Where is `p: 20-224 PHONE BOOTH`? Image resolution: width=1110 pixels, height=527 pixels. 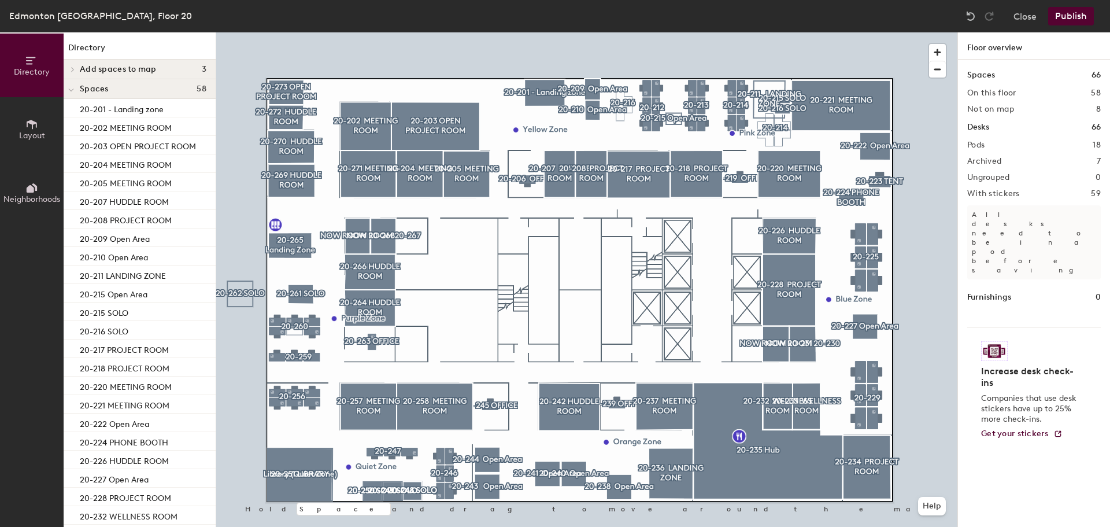 p: 20-224 PHONE BOOTH is located at coordinates (124, 441).